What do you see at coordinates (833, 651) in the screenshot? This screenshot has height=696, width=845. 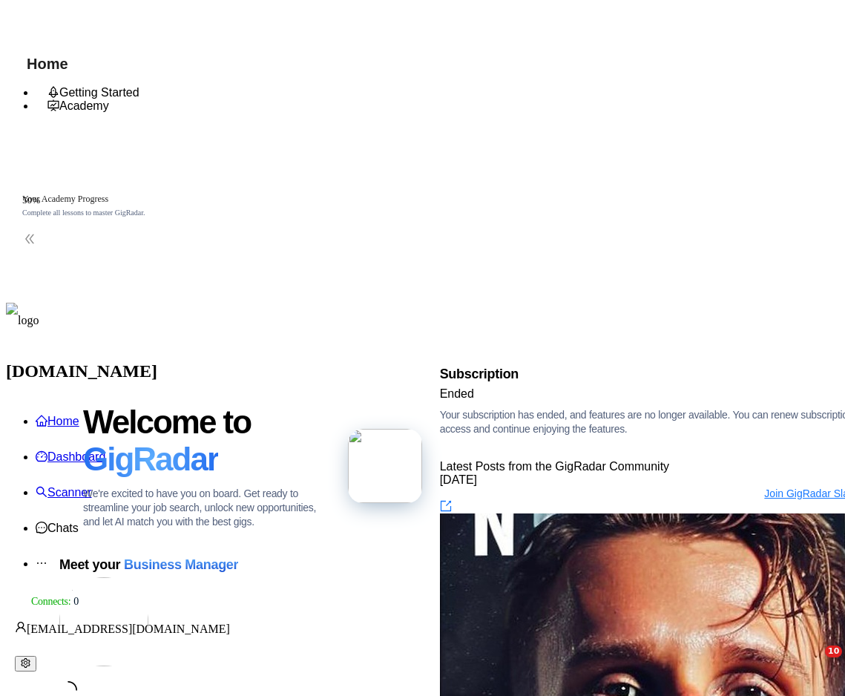 I see `span: 10` at bounding box center [833, 651].